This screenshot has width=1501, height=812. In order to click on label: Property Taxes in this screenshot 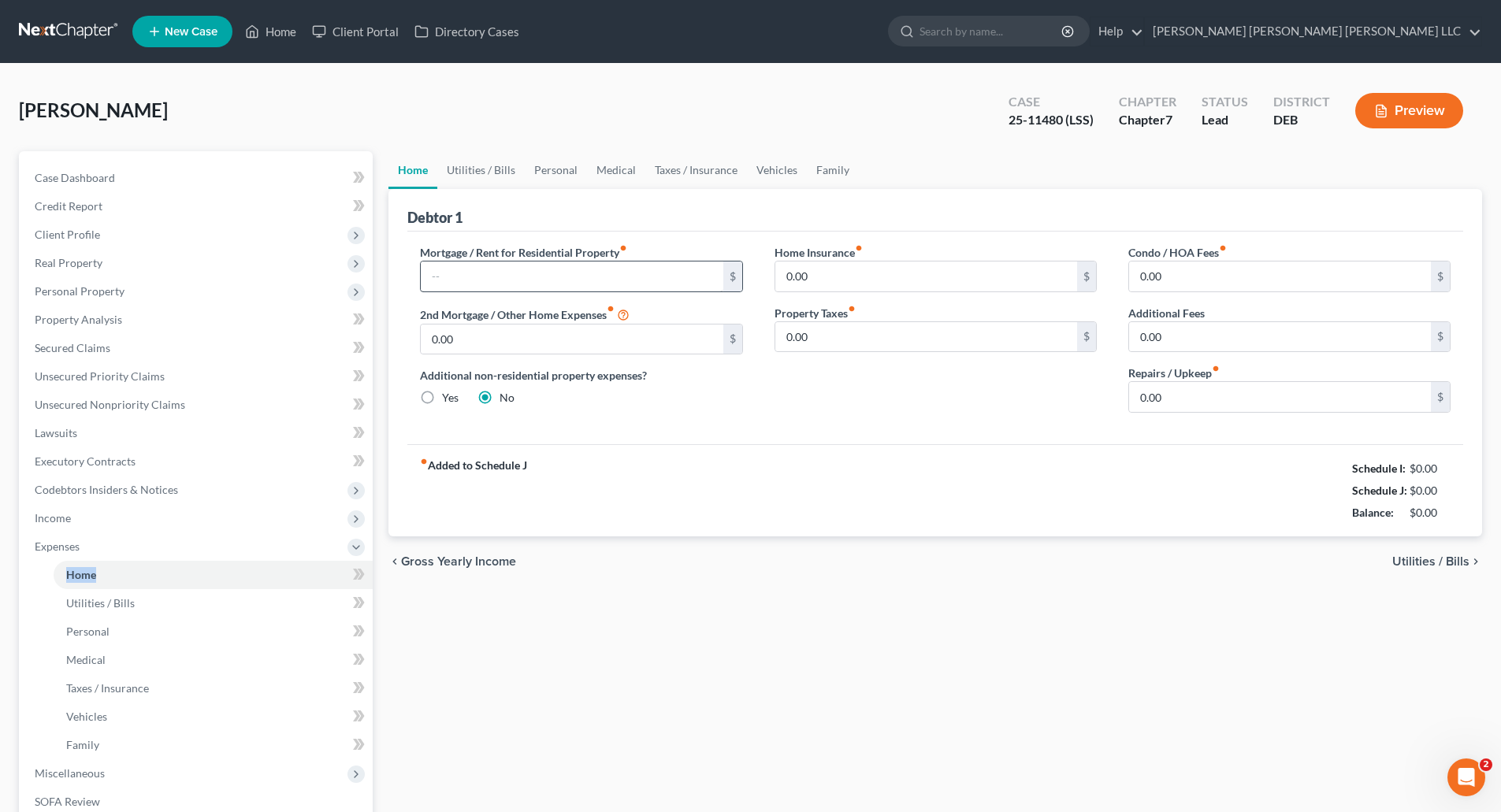, I will do `click(815, 312)`.